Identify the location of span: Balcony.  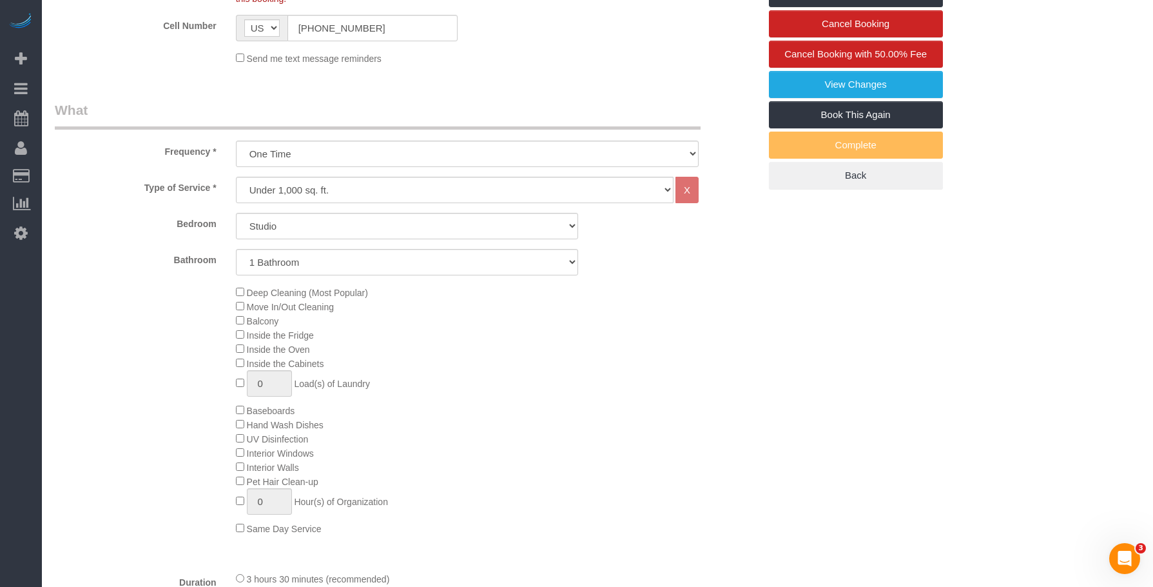
(263, 321).